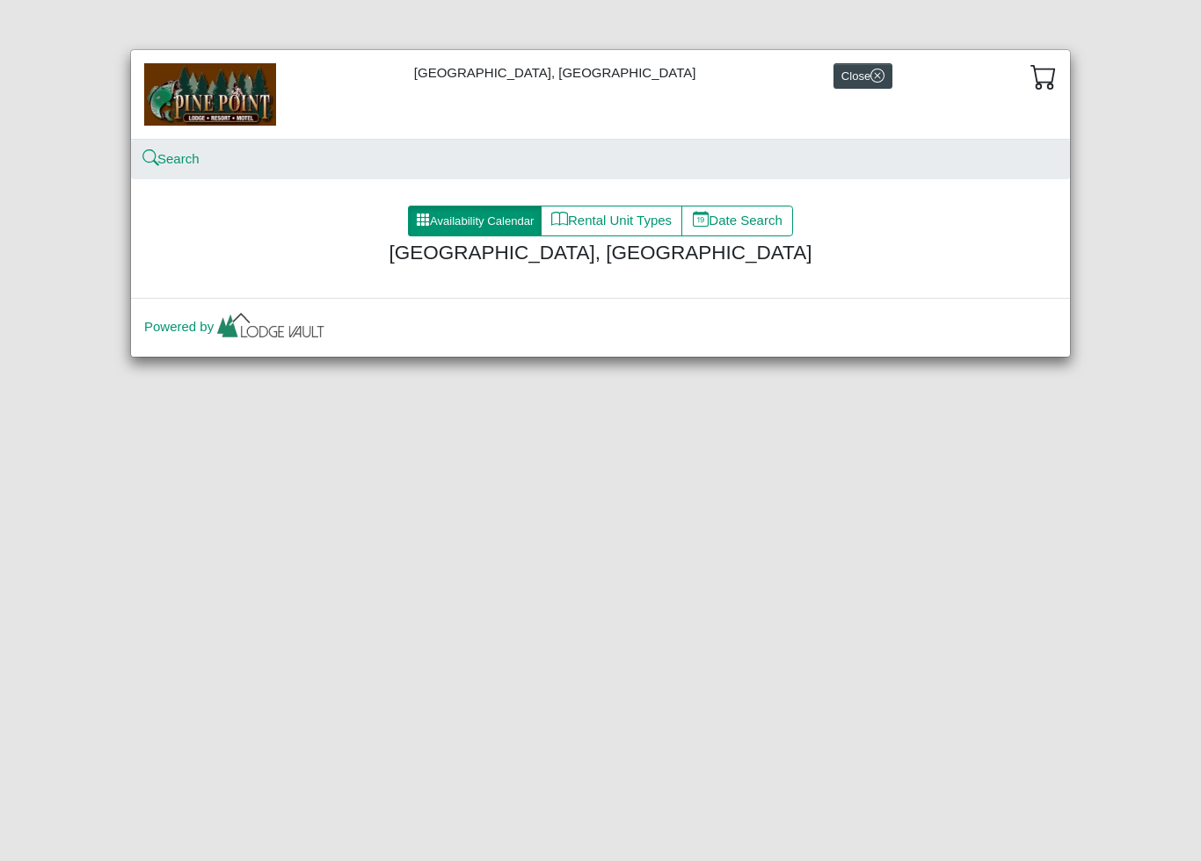 Image resolution: width=1201 pixels, height=861 pixels. What do you see at coordinates (475, 221) in the screenshot?
I see `button: grid3x3 gap fillAvailability Calendar` at bounding box center [475, 221].